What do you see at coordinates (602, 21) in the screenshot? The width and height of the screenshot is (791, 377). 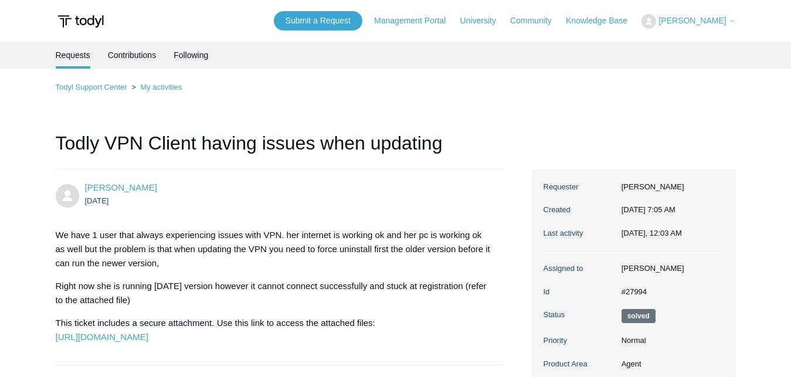 I see `a: Knowledge Base` at bounding box center [602, 21].